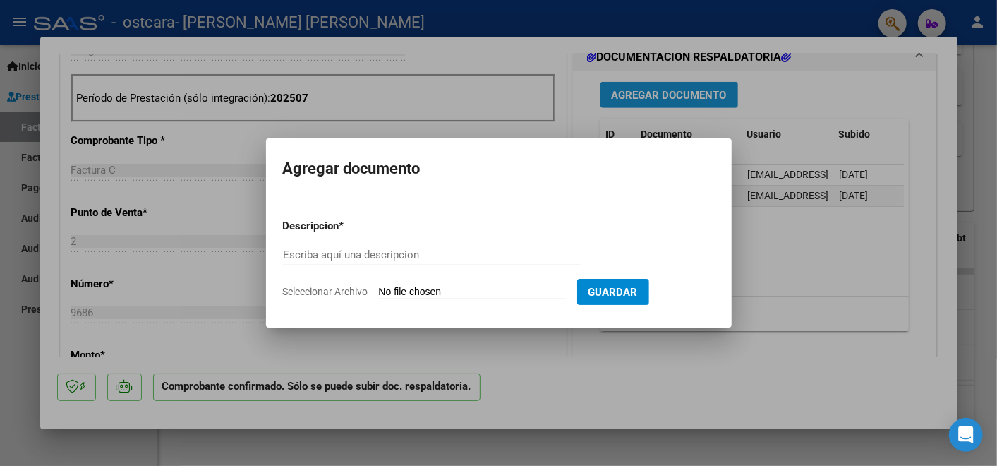  What do you see at coordinates (966, 434) in the screenshot?
I see `div: Open Intercom Messenger` at bounding box center [966, 434].